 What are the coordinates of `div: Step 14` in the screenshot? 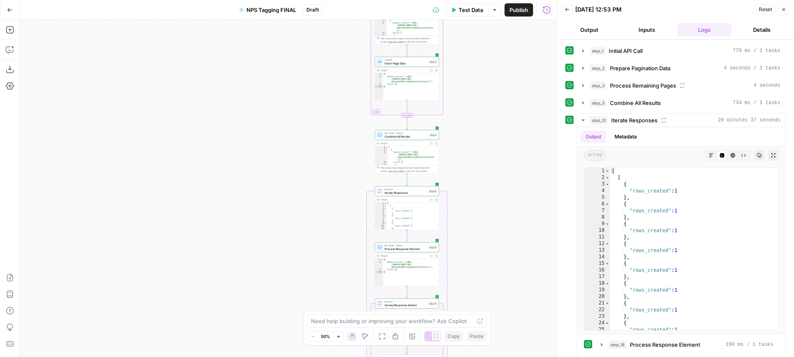 It's located at (433, 304).